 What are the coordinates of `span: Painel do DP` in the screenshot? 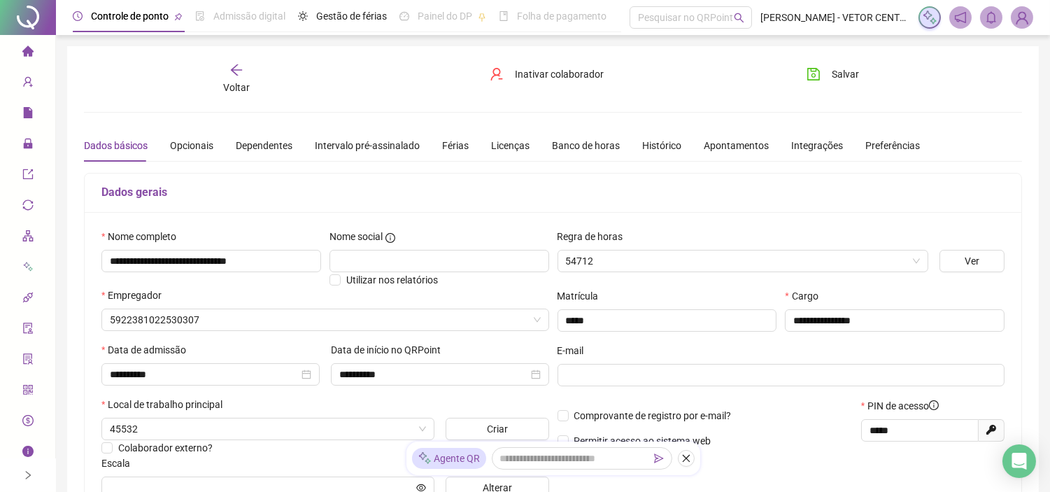 It's located at (445, 16).